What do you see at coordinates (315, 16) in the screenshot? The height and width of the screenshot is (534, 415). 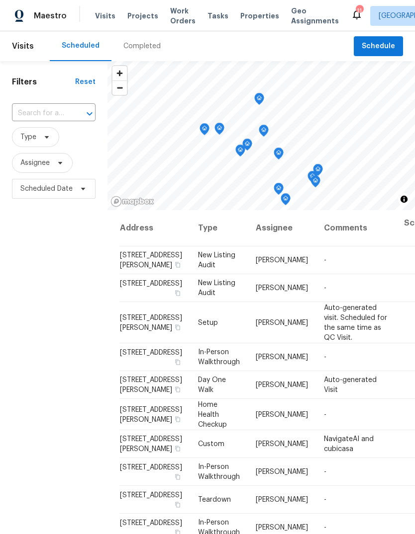 I see `span: Geo Assignments` at bounding box center [315, 16].